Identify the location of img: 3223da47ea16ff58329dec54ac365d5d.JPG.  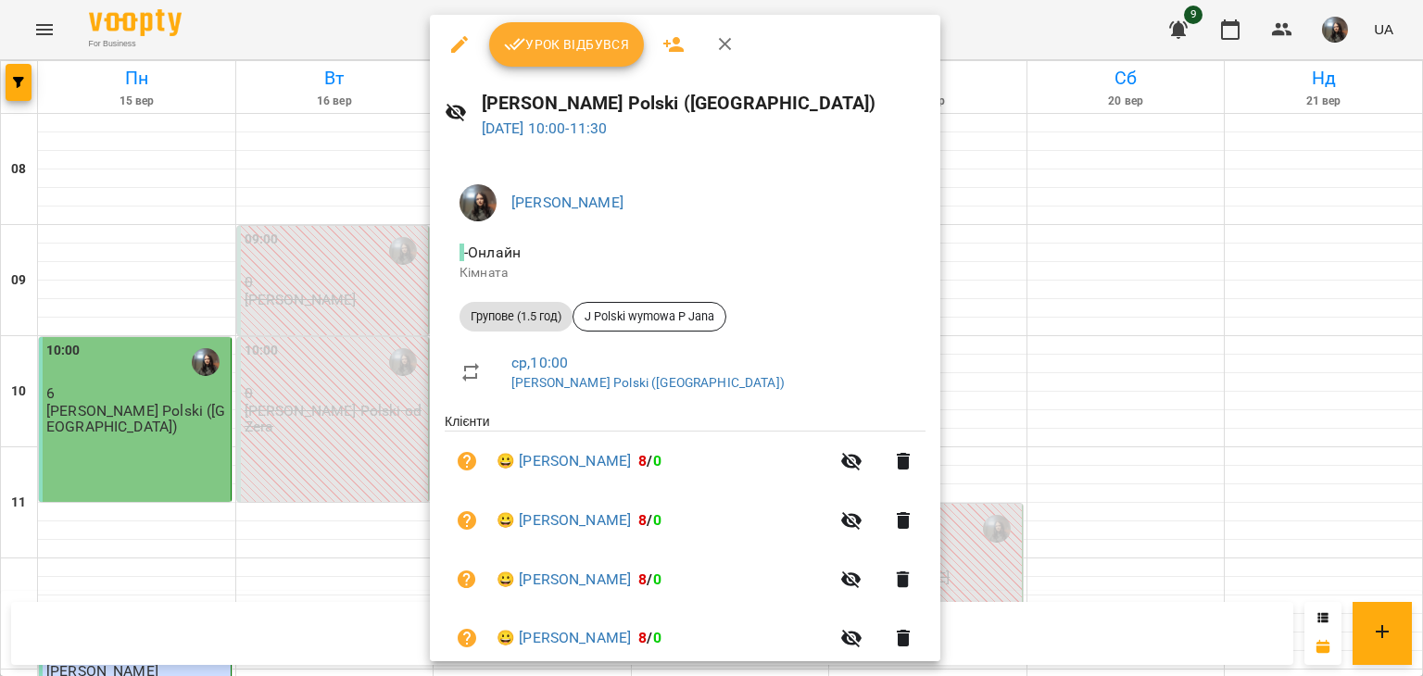
(478, 203).